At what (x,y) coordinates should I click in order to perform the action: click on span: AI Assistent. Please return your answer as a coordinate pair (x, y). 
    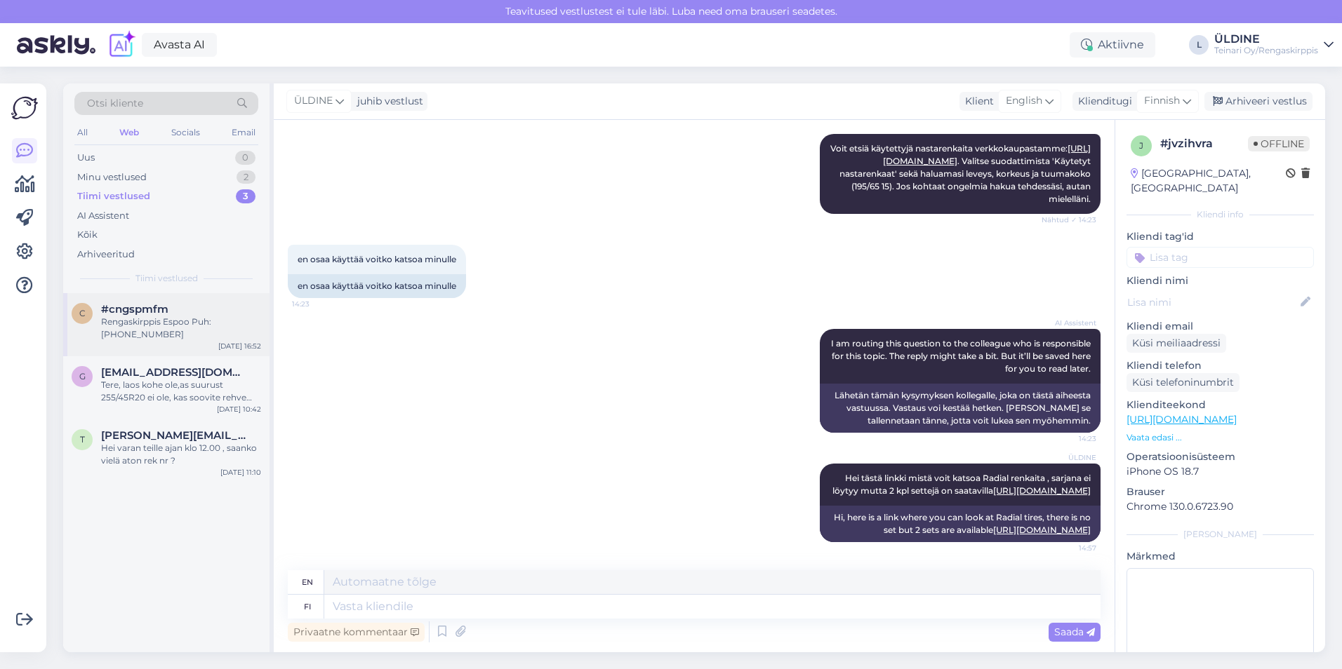
    Looking at the image, I should click on (1069, 323).